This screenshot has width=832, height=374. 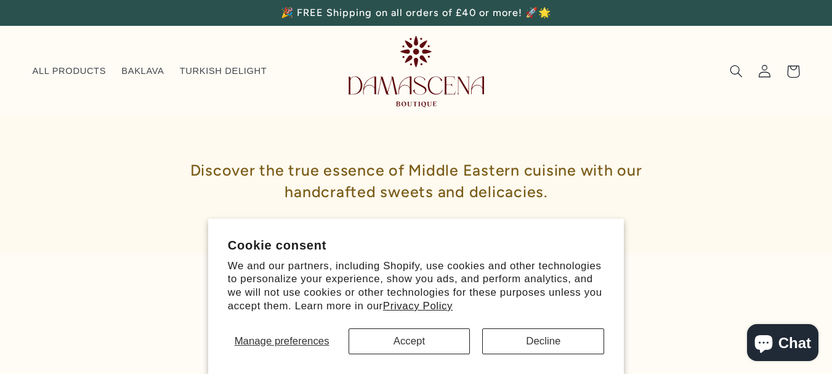 I want to click on span: TURKISH DELIGHT, so click(x=223, y=71).